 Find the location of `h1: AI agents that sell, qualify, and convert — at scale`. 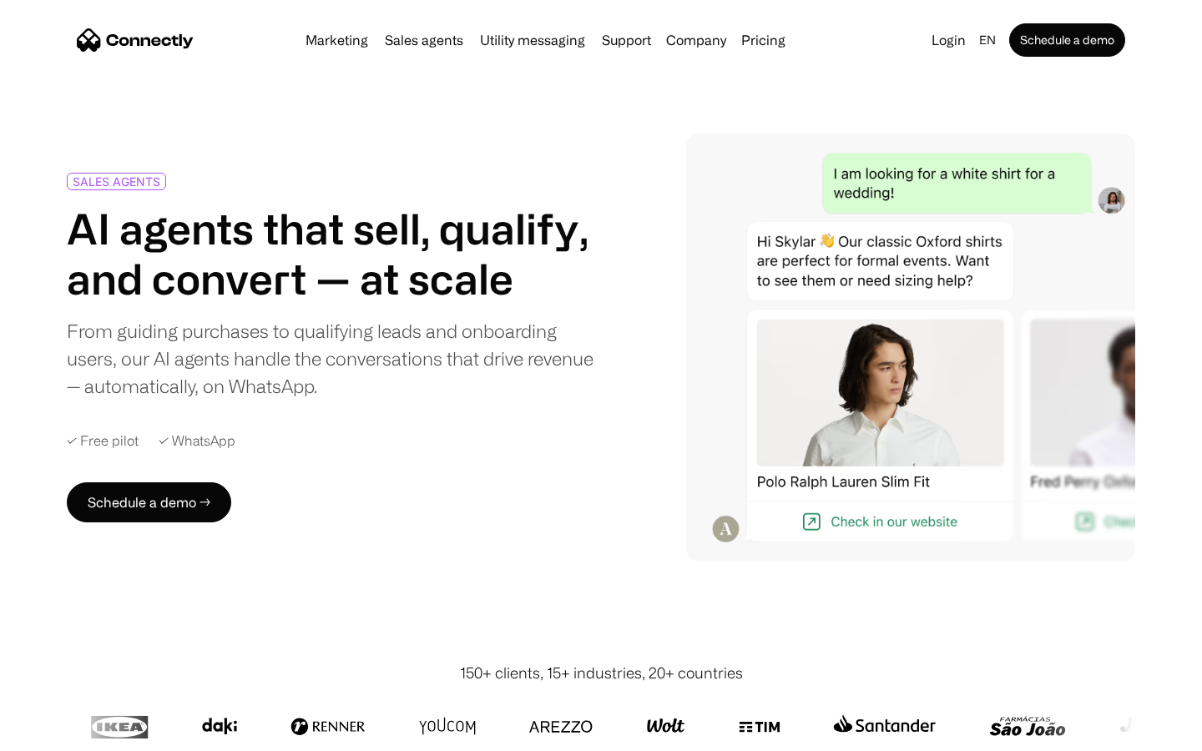

h1: AI agents that sell, qualify, and convert — at scale is located at coordinates (331, 254).